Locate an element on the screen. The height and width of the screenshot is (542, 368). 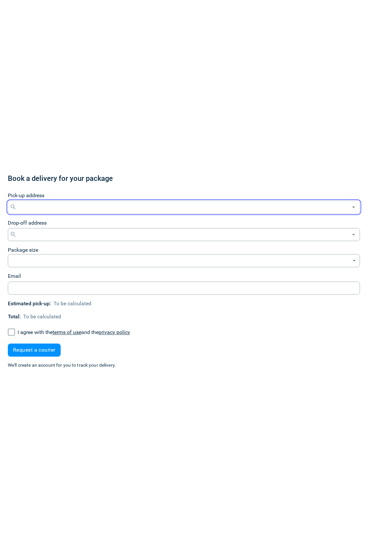
span: Drop-off address is located at coordinates (27, 223).